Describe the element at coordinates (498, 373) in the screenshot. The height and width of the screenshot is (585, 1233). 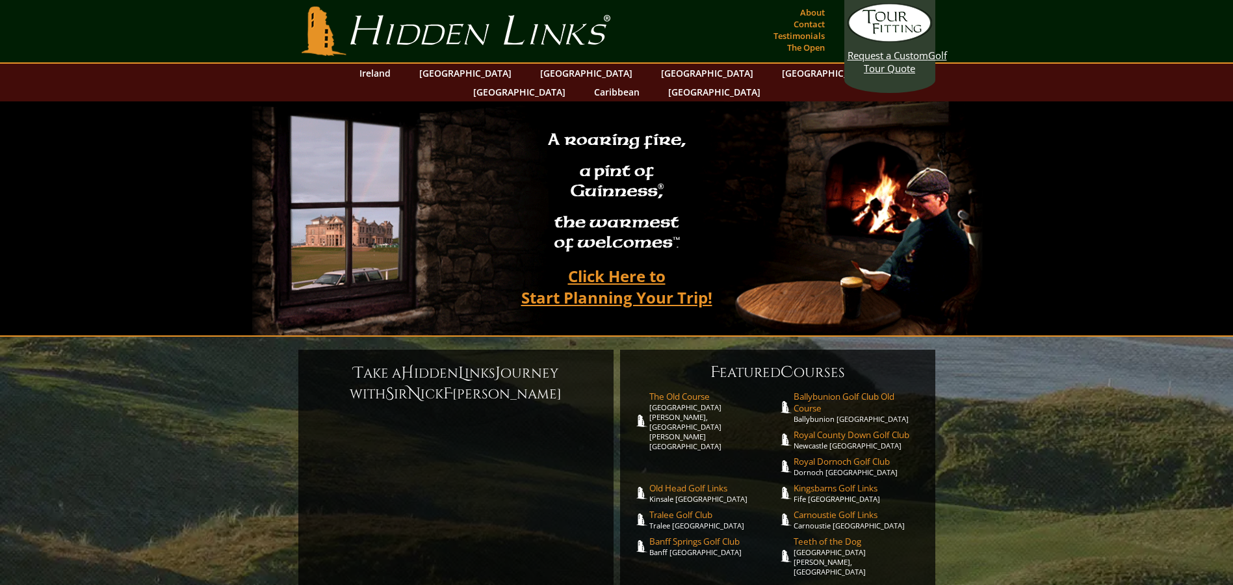
I see `span: J` at that location.